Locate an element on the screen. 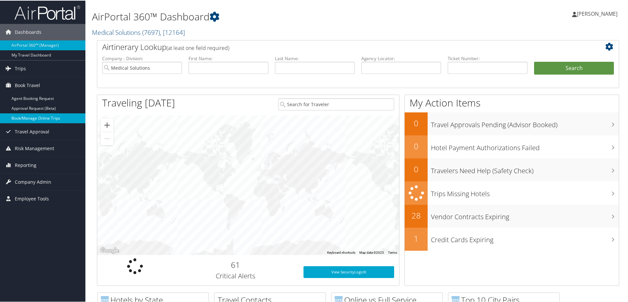 This screenshot has height=302, width=628. label: Ticket Number: is located at coordinates (488, 58).